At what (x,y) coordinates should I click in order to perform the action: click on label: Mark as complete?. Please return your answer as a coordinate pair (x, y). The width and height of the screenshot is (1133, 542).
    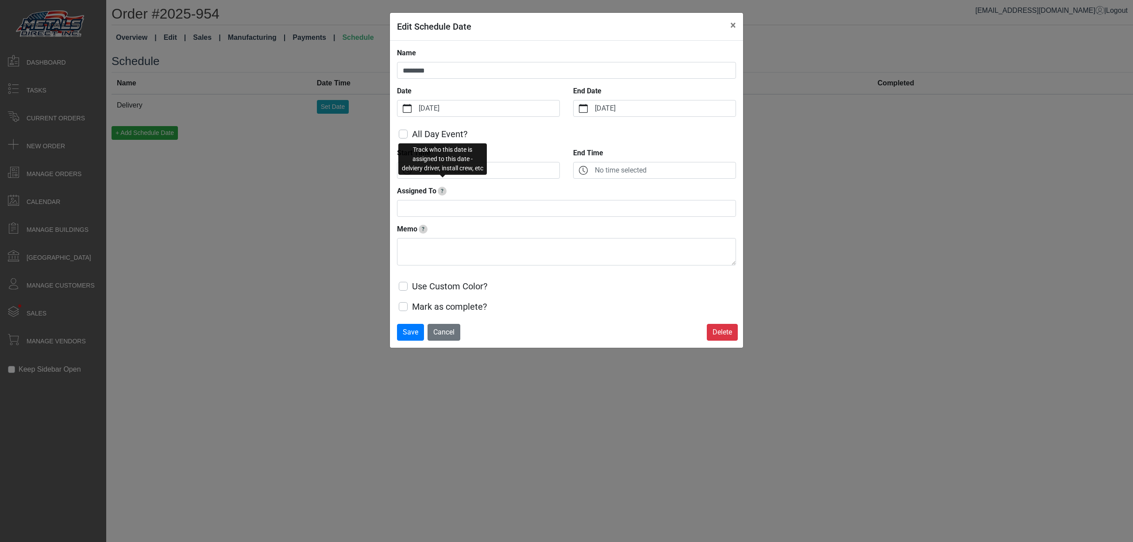
    Looking at the image, I should click on (449, 307).